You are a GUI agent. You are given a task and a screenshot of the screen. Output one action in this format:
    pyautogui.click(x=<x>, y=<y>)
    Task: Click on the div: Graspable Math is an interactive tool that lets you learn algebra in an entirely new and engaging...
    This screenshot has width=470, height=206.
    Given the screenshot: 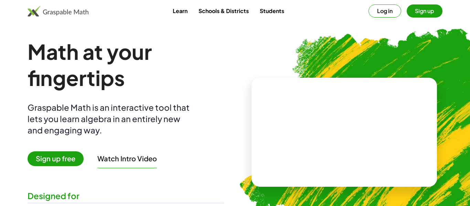 What is the action you would take?
    pyautogui.click(x=110, y=119)
    